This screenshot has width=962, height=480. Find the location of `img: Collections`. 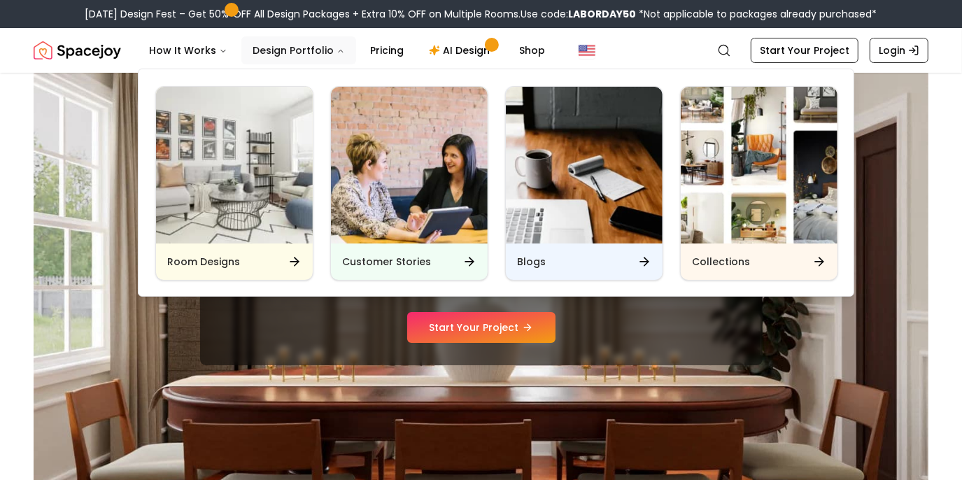

img: Collections is located at coordinates (759, 165).